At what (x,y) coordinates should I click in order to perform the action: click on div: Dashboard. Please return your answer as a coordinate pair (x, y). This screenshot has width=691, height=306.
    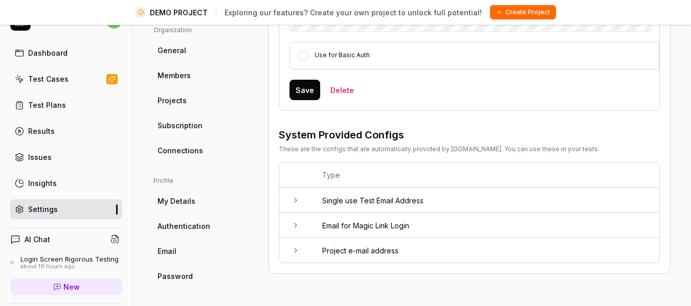
    Looking at the image, I should click on (48, 53).